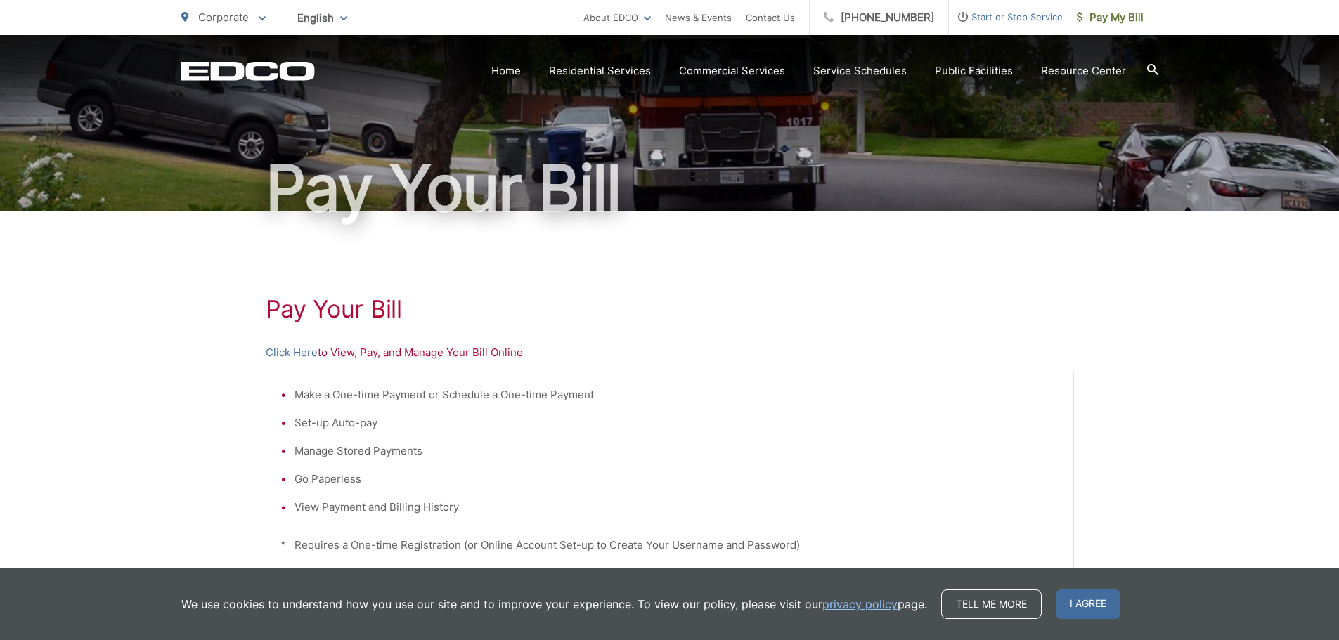 This screenshot has height=640, width=1339. What do you see at coordinates (600, 71) in the screenshot?
I see `a: Residential Services` at bounding box center [600, 71].